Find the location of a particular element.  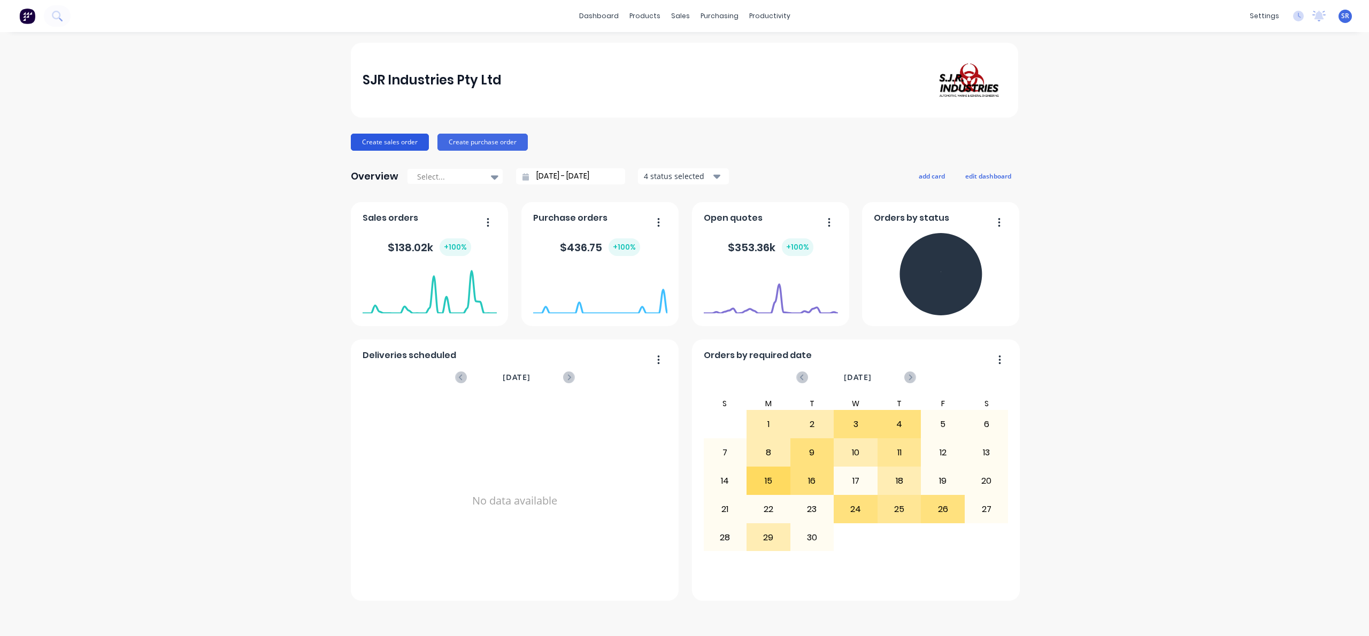

div: 2 is located at coordinates (812, 424).